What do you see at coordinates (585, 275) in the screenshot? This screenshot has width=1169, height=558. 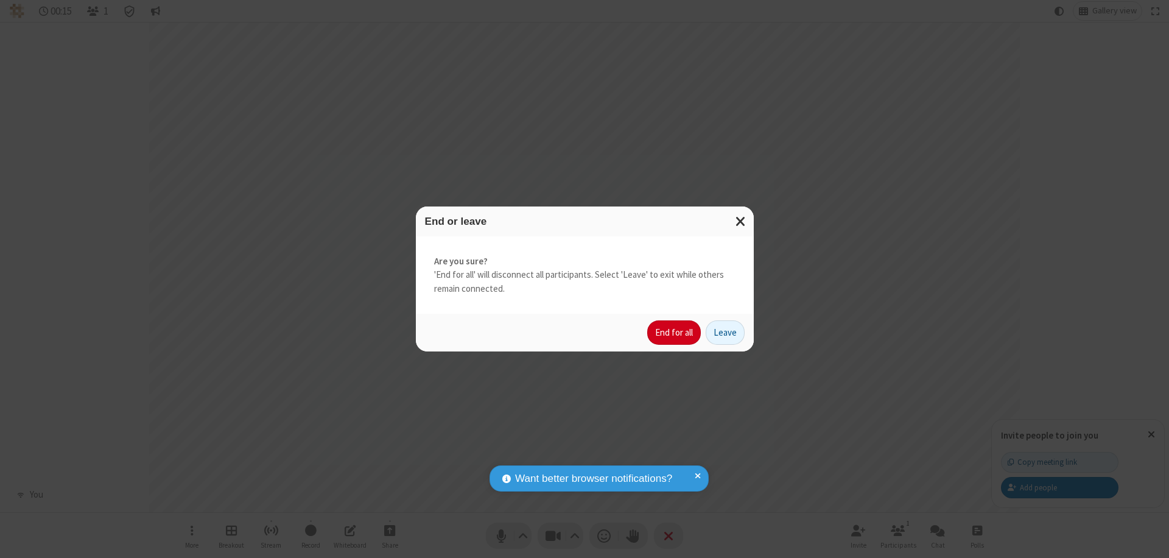 I see `div: 'End for all' will disconnect all participants. Select 'Leave' to exit while others remain connec...` at bounding box center [585, 275].